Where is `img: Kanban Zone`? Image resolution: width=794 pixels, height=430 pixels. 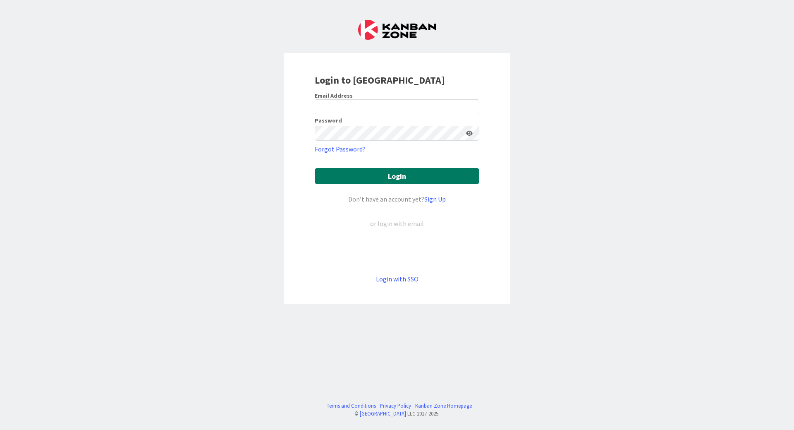
img: Kanban Zone is located at coordinates (397, 30).